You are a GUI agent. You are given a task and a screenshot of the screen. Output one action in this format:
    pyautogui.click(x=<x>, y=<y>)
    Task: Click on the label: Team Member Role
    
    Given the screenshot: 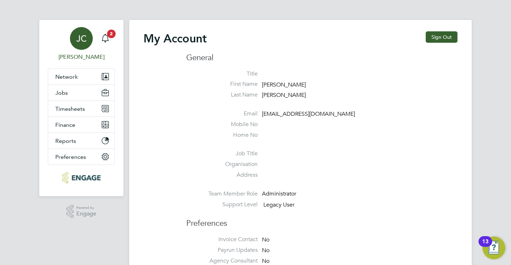 What is the action you would take?
    pyautogui.click(x=222, y=194)
    